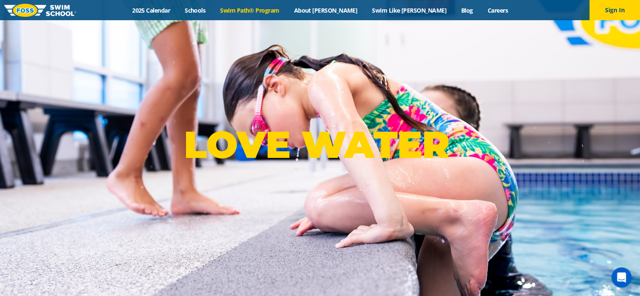 This screenshot has width=640, height=296. What do you see at coordinates (151, 10) in the screenshot?
I see `a: 2025 Calendar` at bounding box center [151, 10].